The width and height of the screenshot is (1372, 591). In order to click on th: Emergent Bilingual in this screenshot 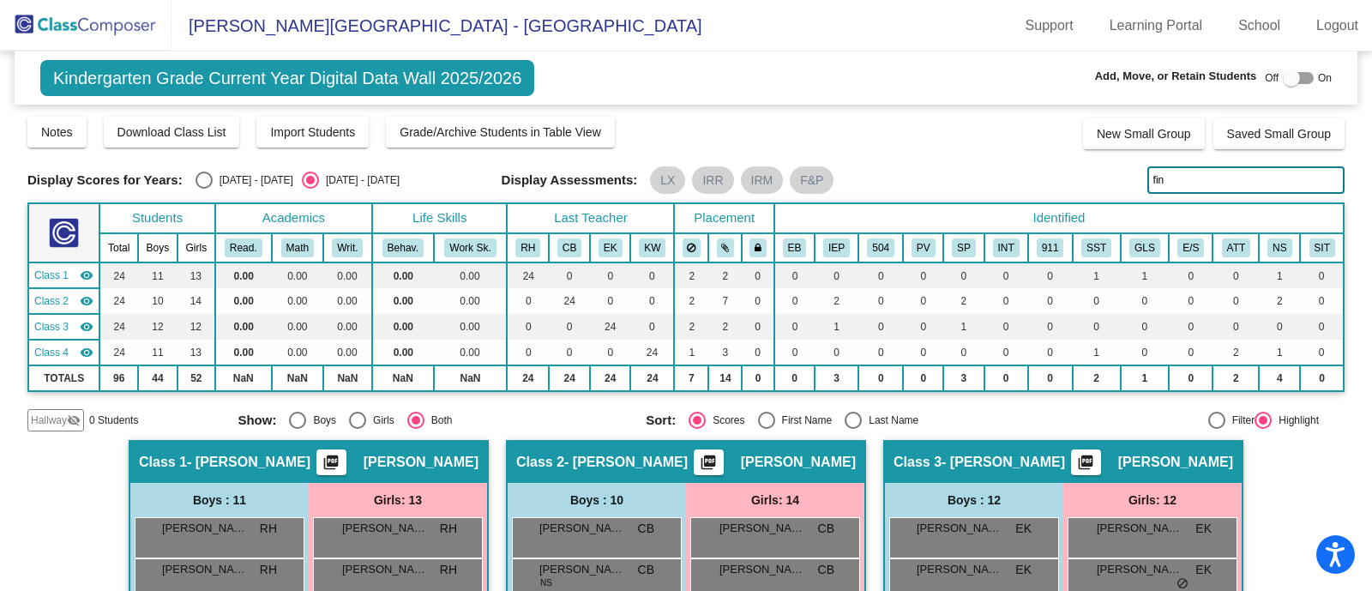, I will do `click(794, 248)`.